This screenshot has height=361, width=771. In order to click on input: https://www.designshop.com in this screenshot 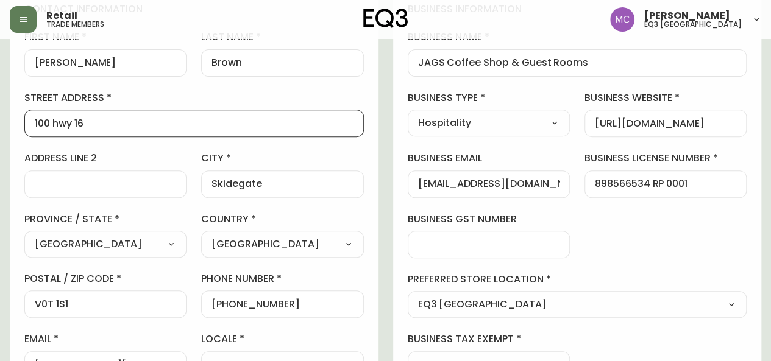, I will do `click(665, 123)`.